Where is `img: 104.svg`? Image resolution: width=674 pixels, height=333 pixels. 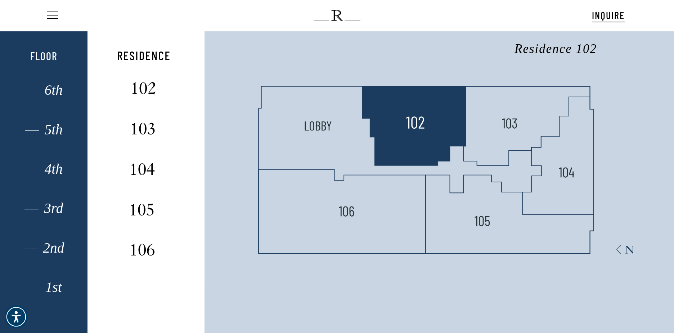 img: 104.svg is located at coordinates (567, 173).